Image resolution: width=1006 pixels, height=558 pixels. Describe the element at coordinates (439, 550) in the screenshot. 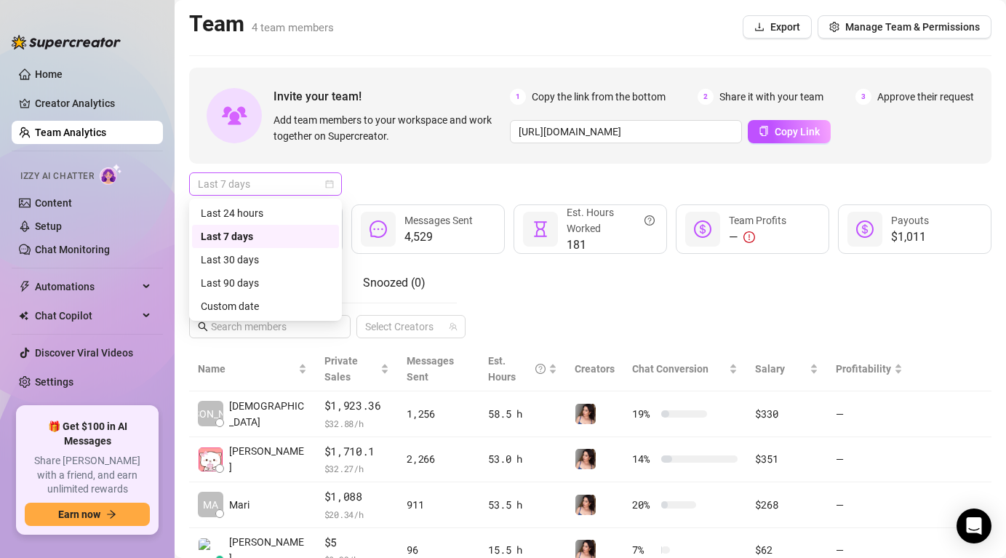

I see `div: 96` at that location.